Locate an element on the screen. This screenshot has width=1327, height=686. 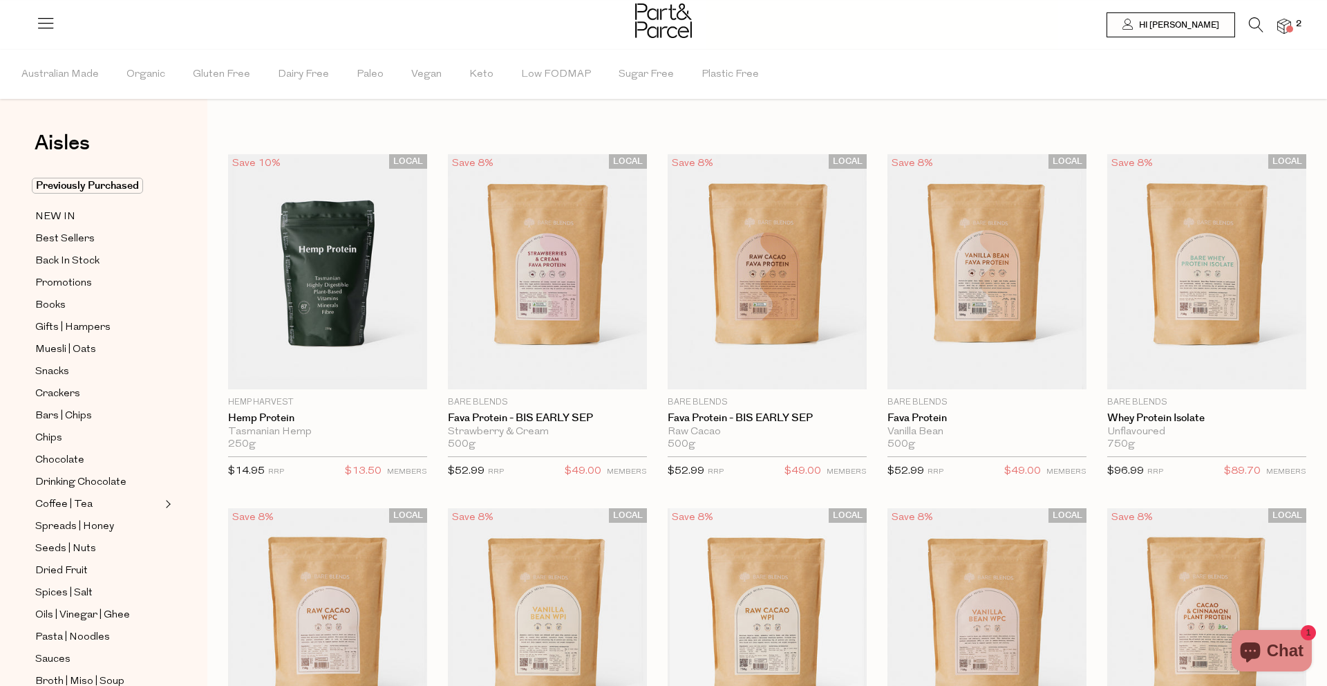
span: Dried Fruit is located at coordinates (62, 571).